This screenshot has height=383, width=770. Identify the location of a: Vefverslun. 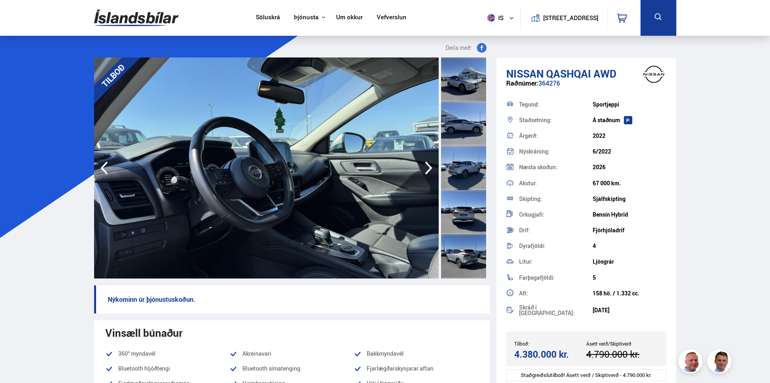
(392, 18).